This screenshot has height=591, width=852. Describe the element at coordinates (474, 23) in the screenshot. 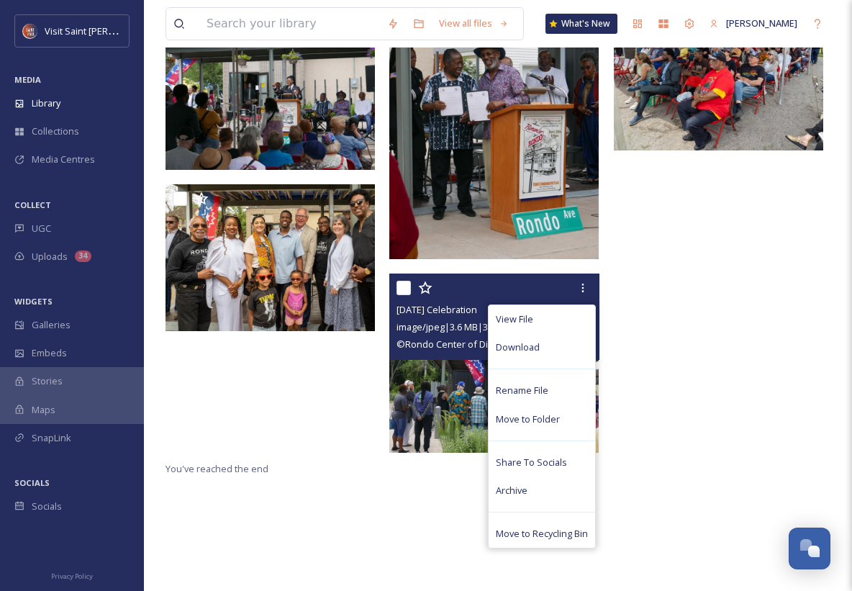

I see `div: View all files` at that location.